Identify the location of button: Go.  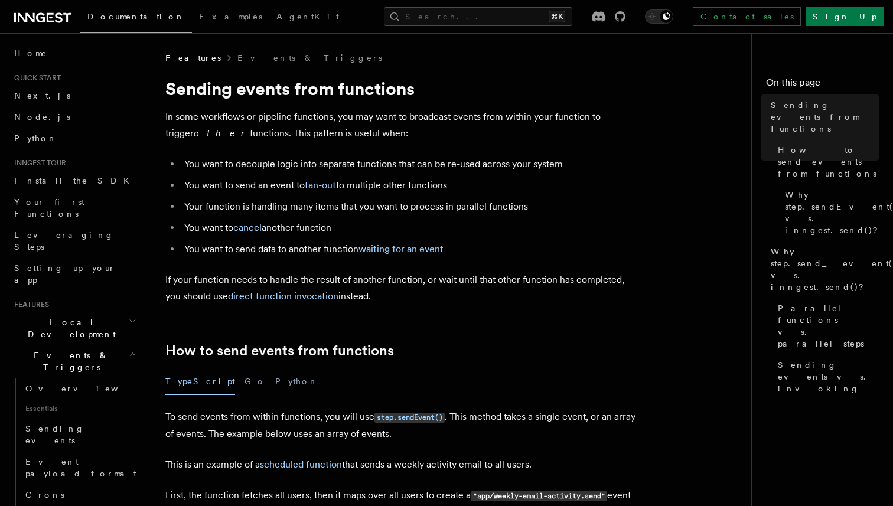
(255, 381).